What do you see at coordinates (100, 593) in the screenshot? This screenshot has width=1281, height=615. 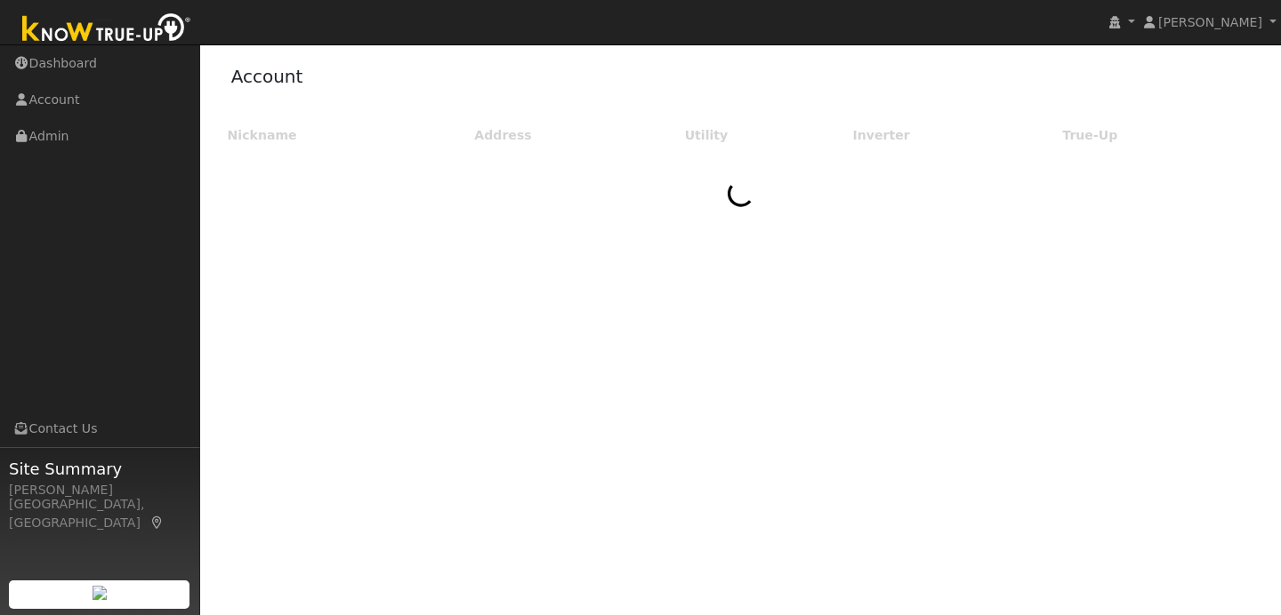 I see `img: retrieve` at bounding box center [100, 593].